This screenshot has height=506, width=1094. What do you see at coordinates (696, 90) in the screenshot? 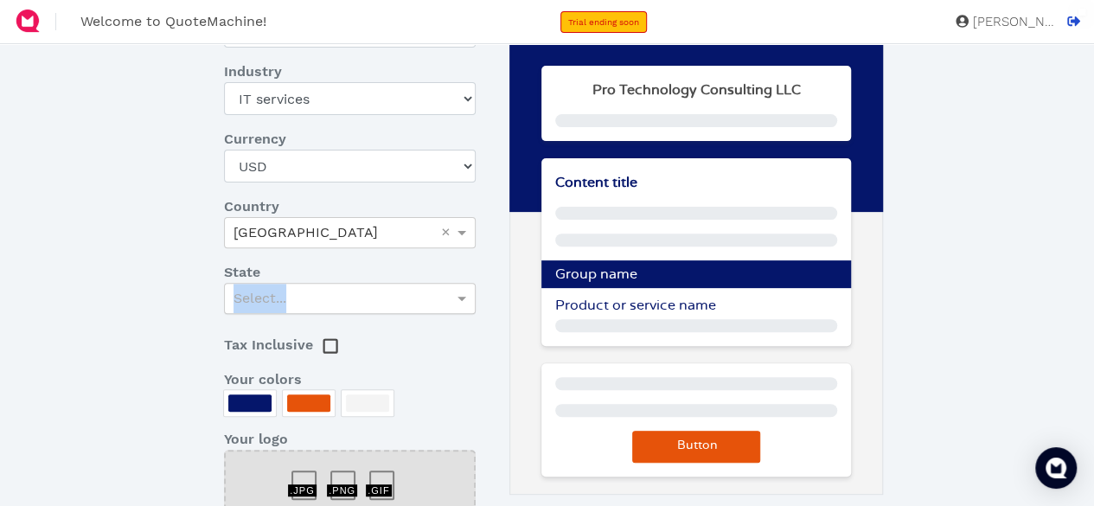
I see `strong: Pro Technology Consulting LLC` at bounding box center [696, 90].